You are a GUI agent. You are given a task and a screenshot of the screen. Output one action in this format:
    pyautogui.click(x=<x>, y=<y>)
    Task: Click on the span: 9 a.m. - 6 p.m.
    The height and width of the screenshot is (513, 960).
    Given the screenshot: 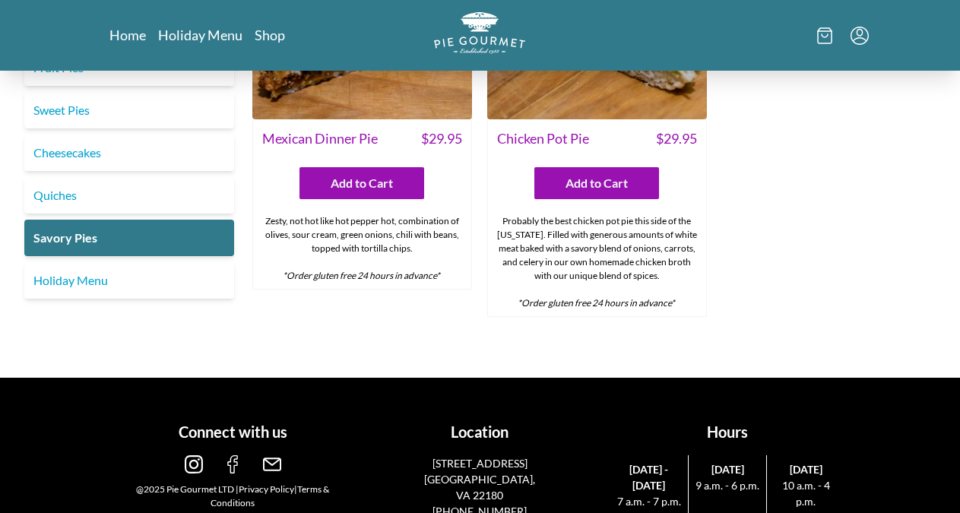 What is the action you would take?
    pyautogui.click(x=728, y=485)
    